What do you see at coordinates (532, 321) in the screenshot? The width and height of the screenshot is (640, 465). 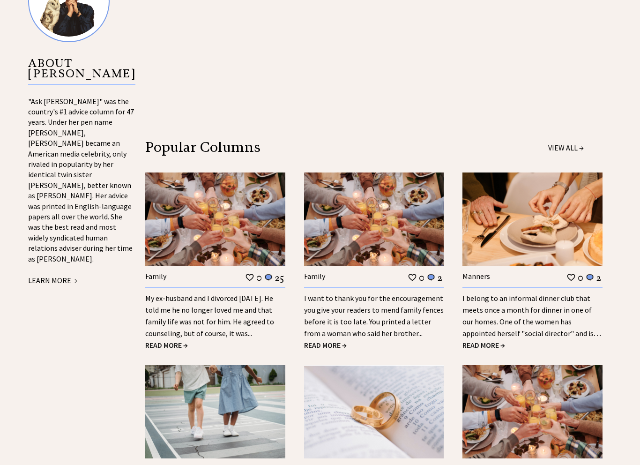 I see `a: I belong to an informal dinner club that meets once a month for dinner in one of our homes. One o...` at bounding box center [532, 321].